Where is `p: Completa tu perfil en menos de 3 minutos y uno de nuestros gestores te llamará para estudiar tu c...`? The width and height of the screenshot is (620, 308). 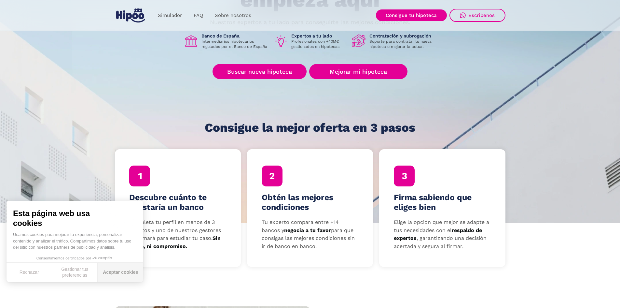
p: Completa tu perfil en menos de 3 minutos y uno de nuestros gestores te llamará para estudiar tu c... is located at coordinates (178, 234).